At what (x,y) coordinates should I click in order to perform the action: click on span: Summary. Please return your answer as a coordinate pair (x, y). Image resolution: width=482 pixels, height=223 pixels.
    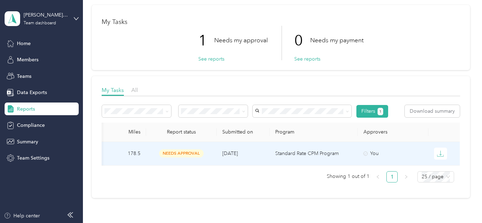
    Looking at the image, I should click on (28, 142).